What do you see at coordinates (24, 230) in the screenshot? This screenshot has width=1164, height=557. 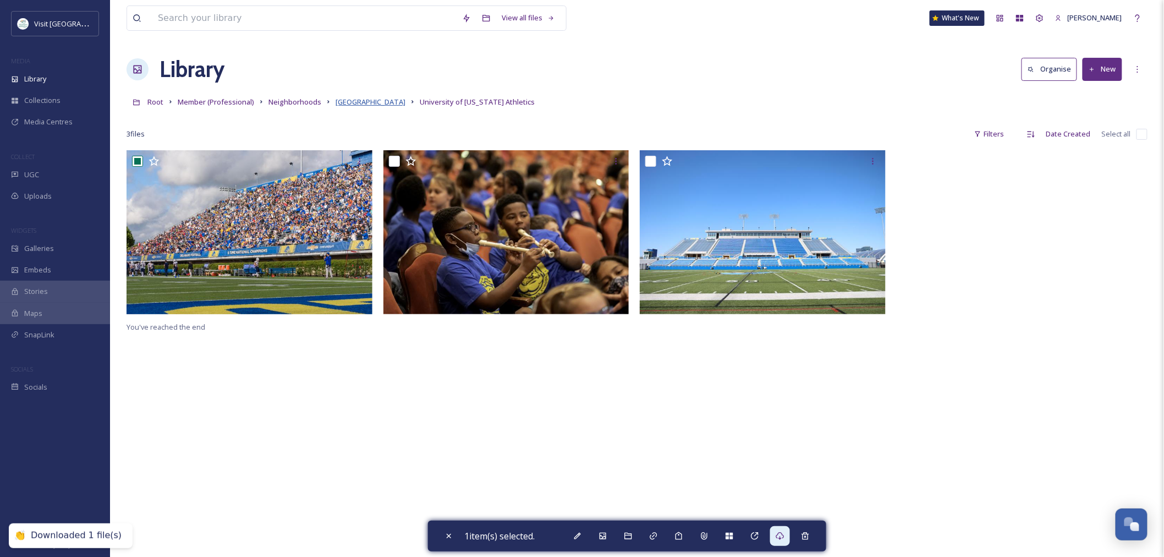 I see `span: WIDGETS` at bounding box center [24, 230].